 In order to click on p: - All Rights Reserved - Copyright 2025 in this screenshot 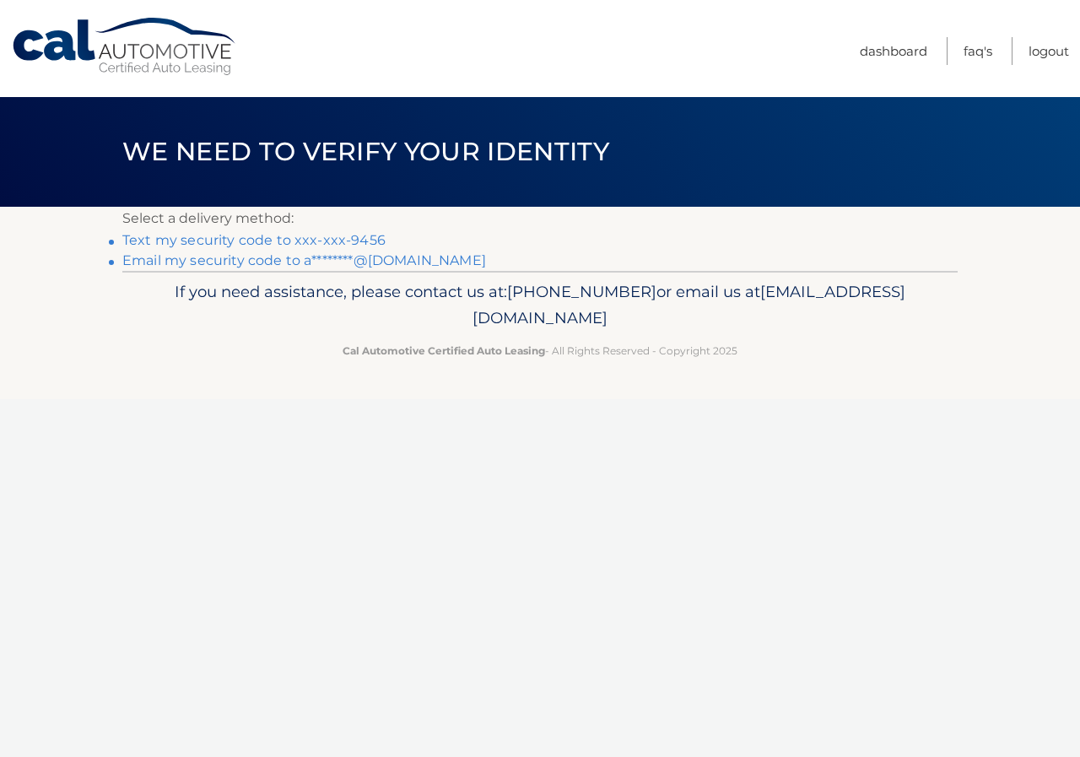, I will do `click(540, 350)`.